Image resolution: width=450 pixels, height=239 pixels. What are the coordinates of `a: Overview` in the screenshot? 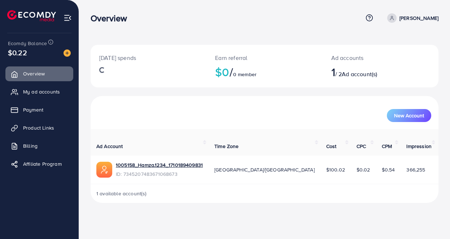 It's located at (39, 74).